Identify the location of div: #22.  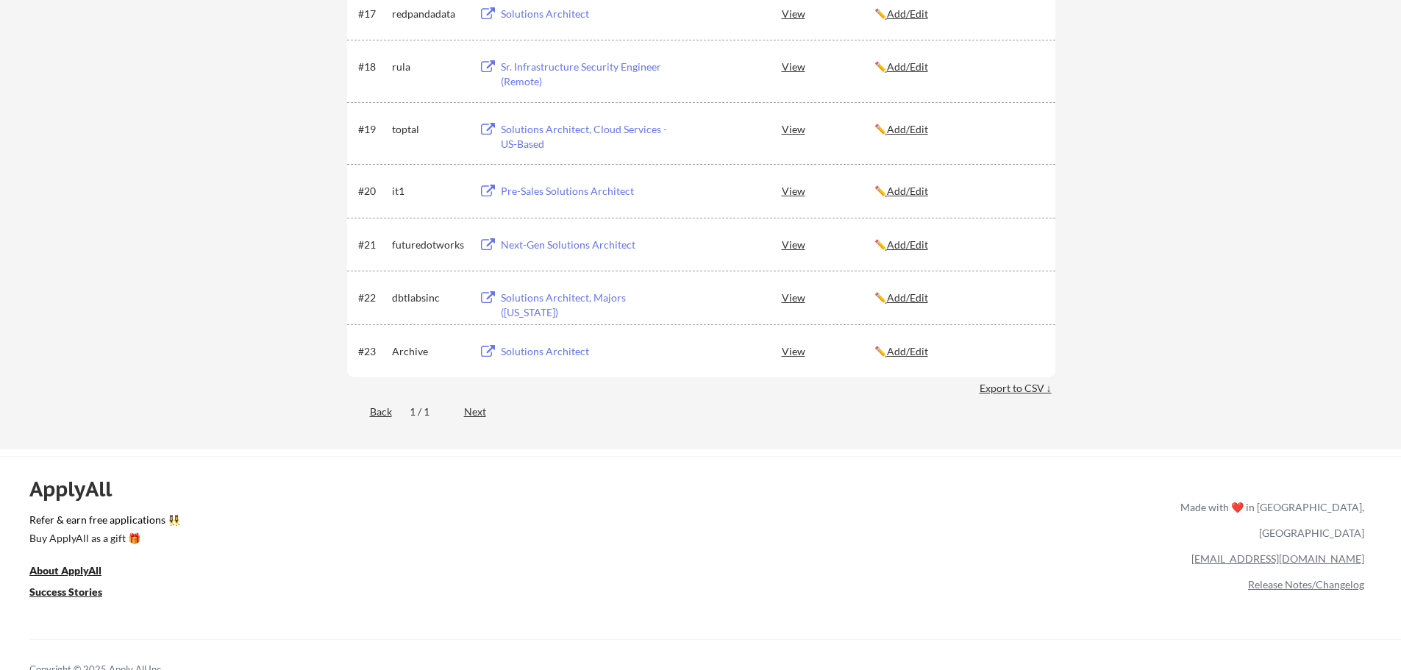
(372, 298).